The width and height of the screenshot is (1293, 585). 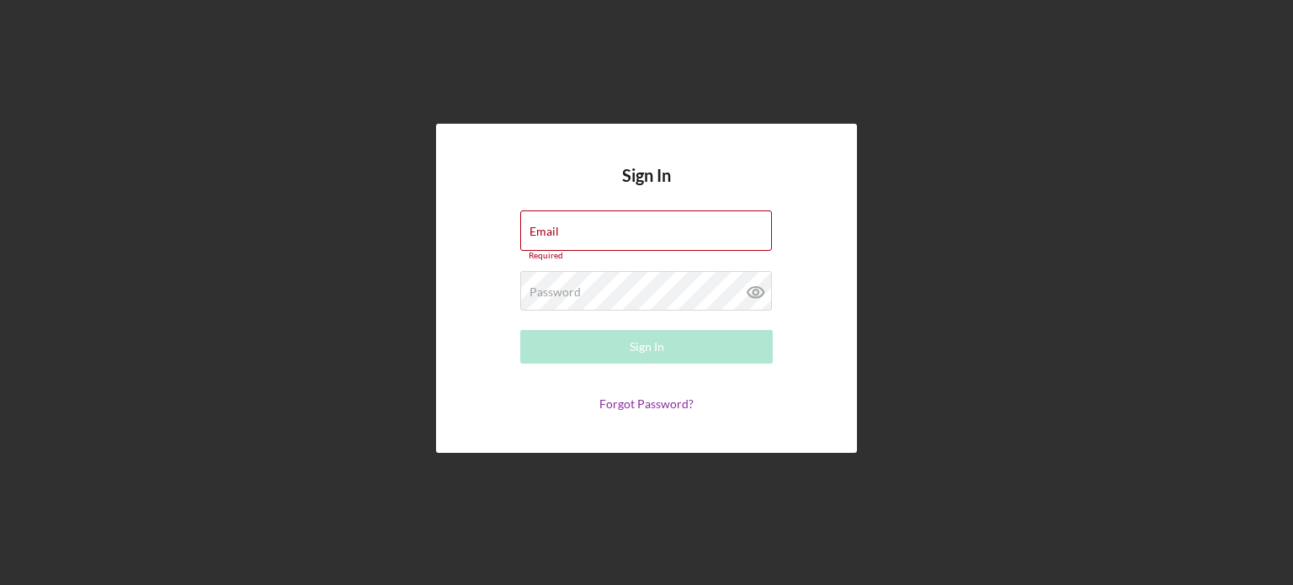 I want to click on label: Password, so click(x=555, y=292).